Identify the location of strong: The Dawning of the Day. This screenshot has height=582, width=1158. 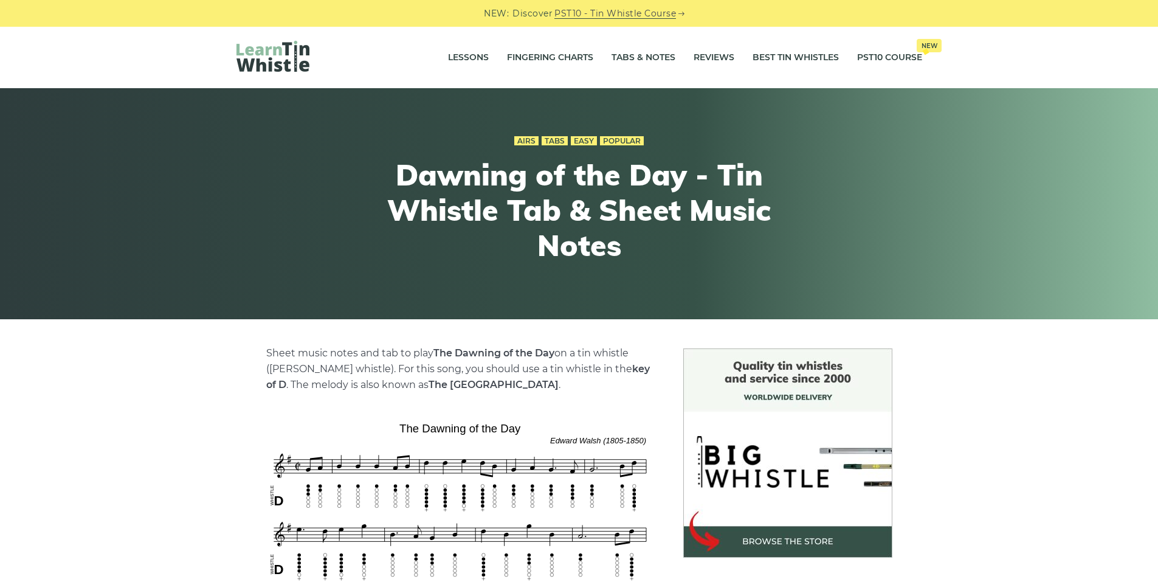
(494, 353).